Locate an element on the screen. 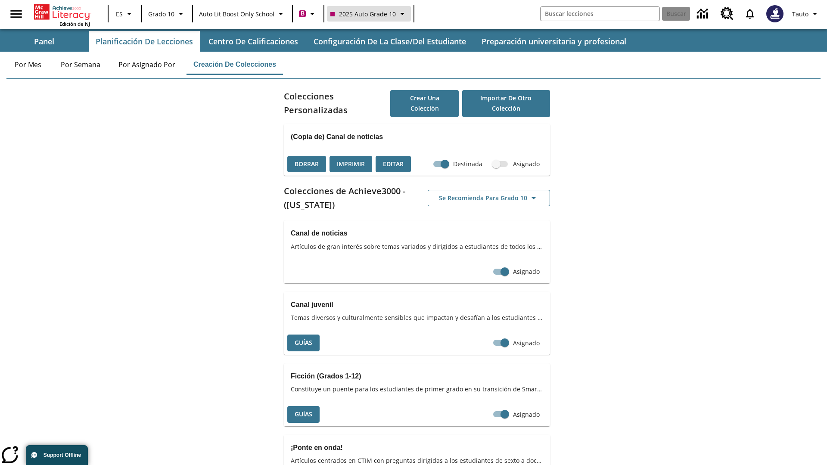 This screenshot has width=827, height=465. button: Imprimir, Se abrirá en una ventana nueva is located at coordinates (351, 164).